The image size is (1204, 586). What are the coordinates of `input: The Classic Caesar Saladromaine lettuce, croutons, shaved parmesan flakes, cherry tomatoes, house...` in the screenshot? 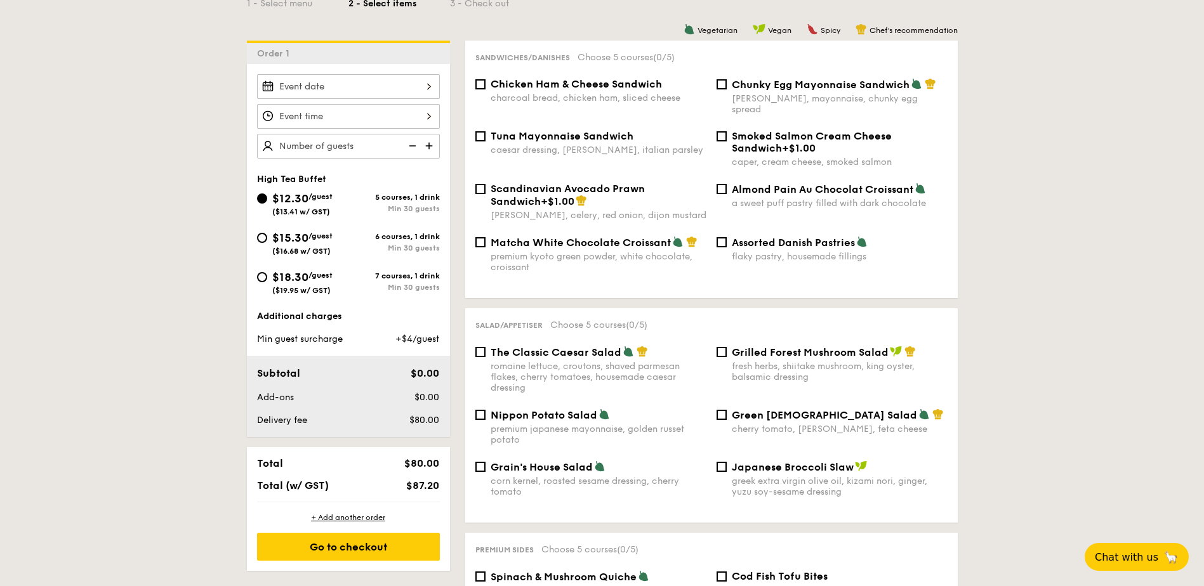 It's located at (480, 352).